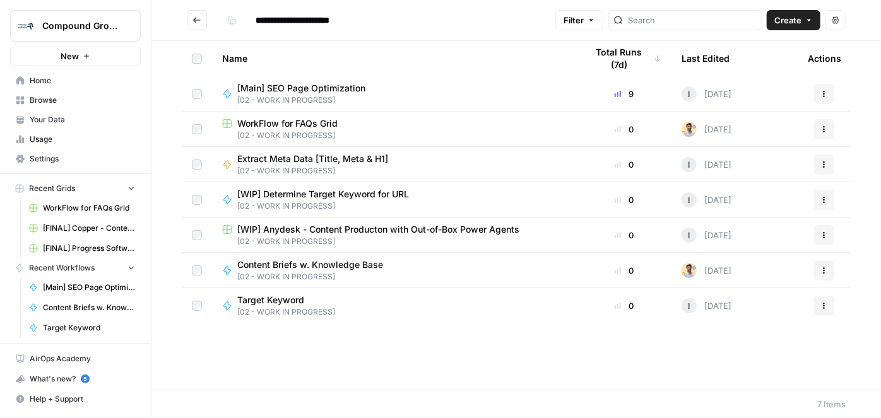  I want to click on span: Create, so click(787, 20).